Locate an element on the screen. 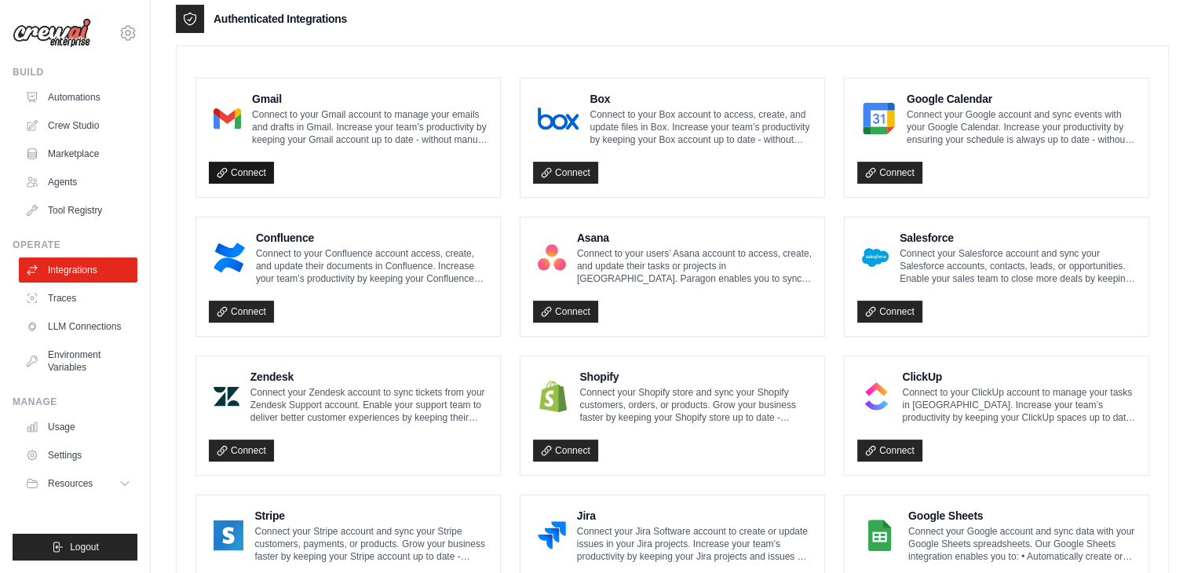  p: Connect your Salesforce account and sync your Salesforce accounts, contacts, leads, or opportunit... is located at coordinates (1017, 266).